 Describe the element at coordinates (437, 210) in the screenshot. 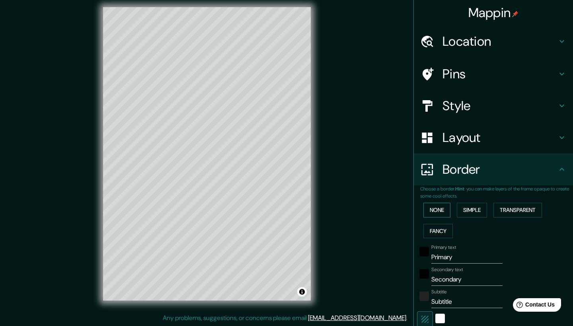

I see `button: None` at that location.